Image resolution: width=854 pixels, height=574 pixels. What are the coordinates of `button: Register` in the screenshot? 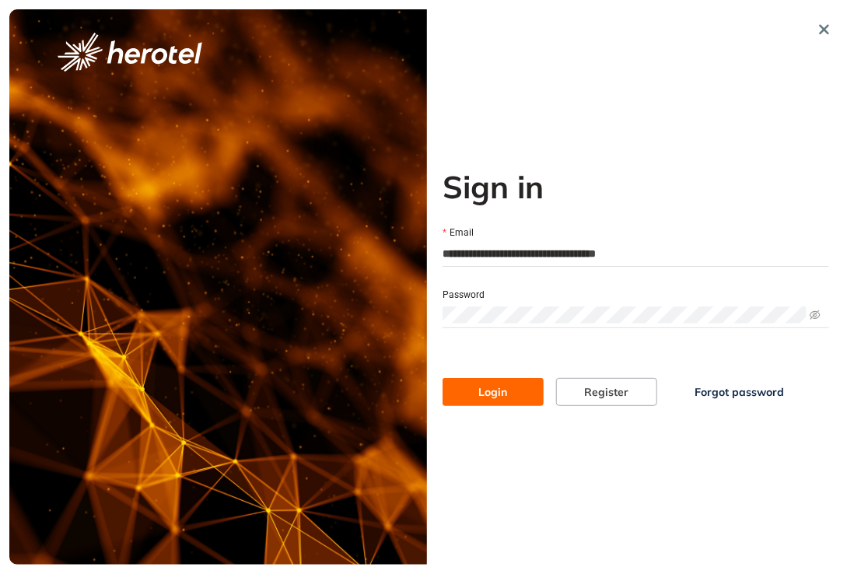 It's located at (607, 392).